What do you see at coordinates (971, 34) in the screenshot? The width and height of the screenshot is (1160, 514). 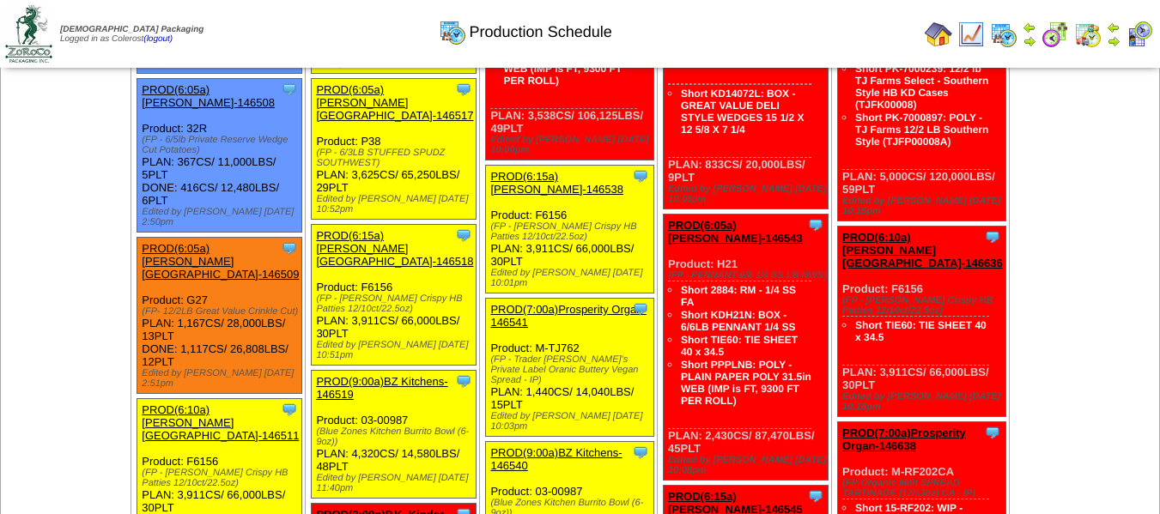 I see `img: line_graph.gif` at bounding box center [971, 34].